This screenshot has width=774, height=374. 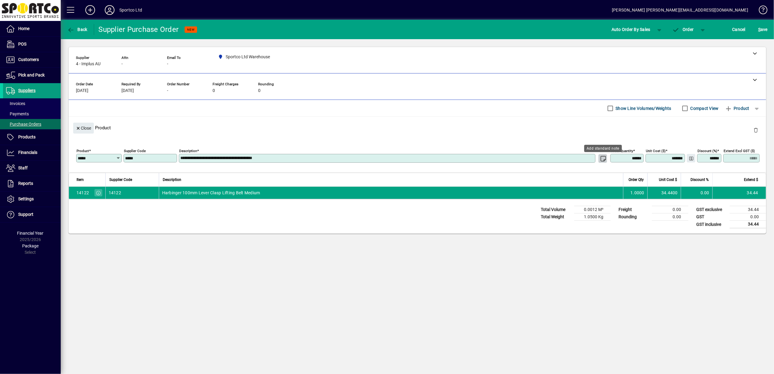 I want to click on a: Financials, so click(x=32, y=153).